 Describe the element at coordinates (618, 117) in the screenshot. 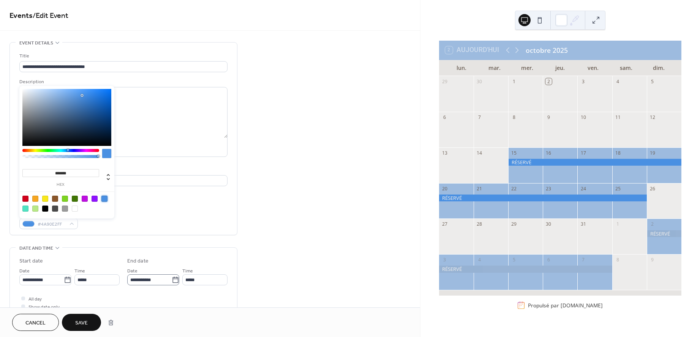

I see `div: 11` at that location.